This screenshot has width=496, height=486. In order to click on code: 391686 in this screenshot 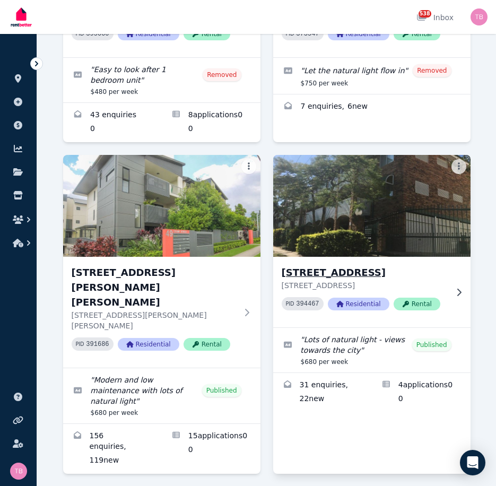, I will do `click(97, 344)`.